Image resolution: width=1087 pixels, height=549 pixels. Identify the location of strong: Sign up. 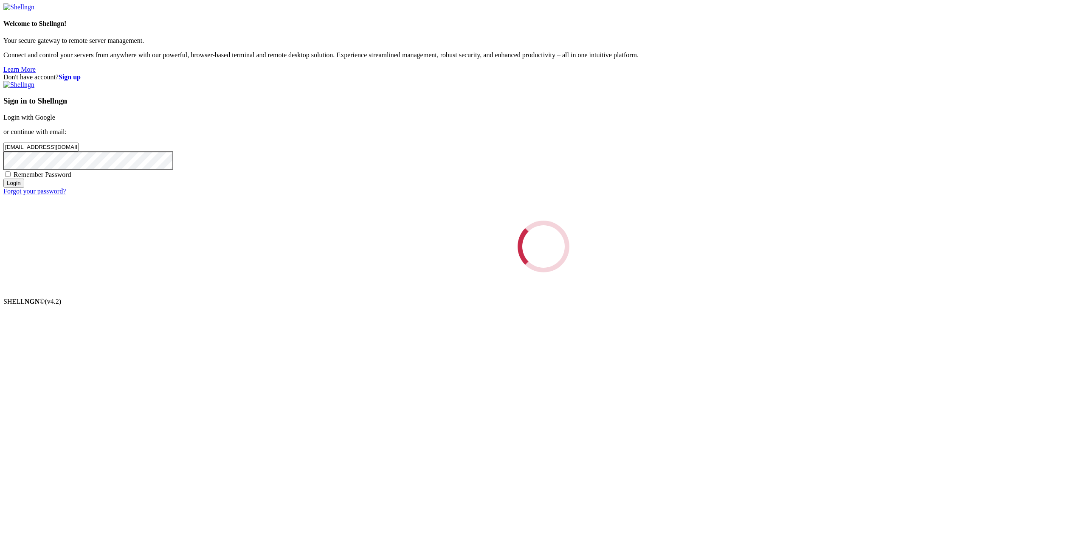
(70, 77).